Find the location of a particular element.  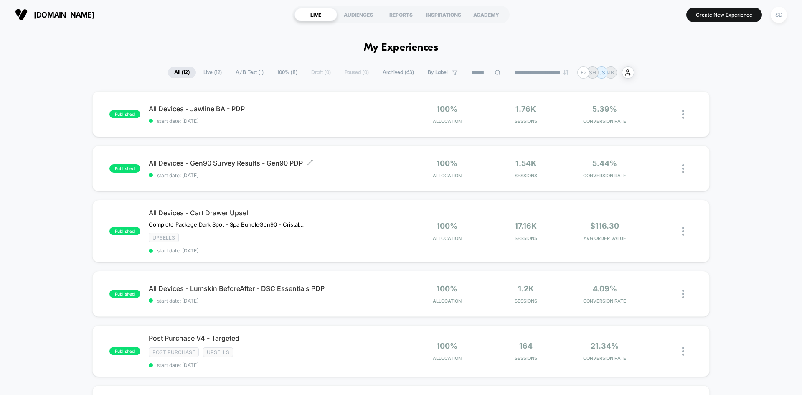

div: ACADEMY is located at coordinates (486, 15).